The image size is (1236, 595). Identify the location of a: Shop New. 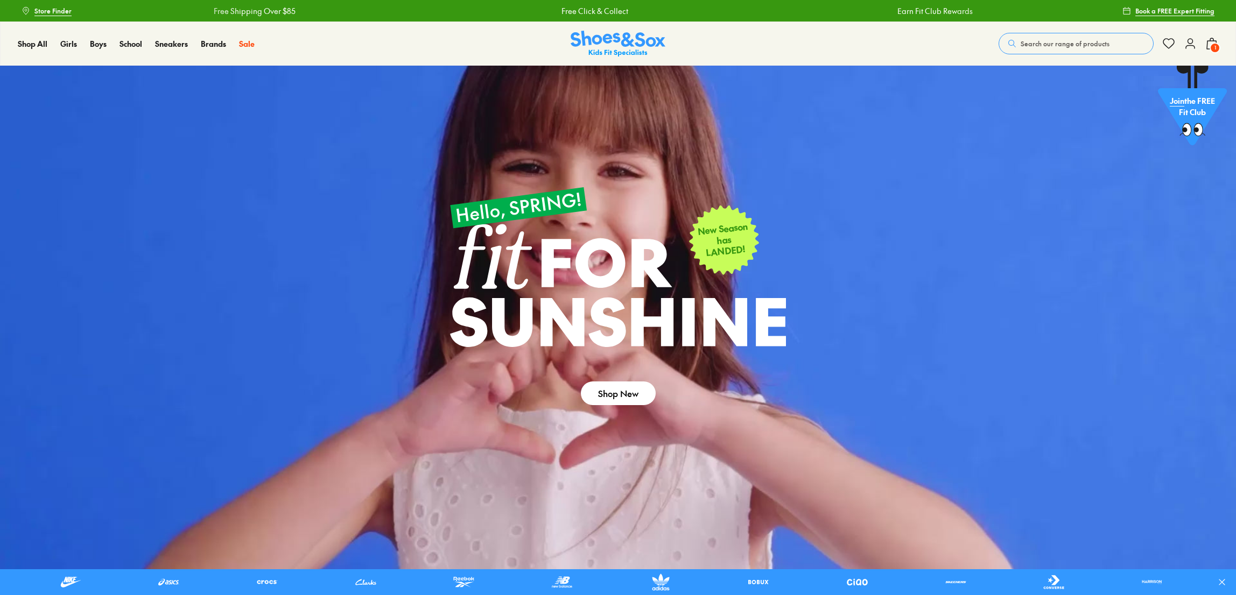
(618, 393).